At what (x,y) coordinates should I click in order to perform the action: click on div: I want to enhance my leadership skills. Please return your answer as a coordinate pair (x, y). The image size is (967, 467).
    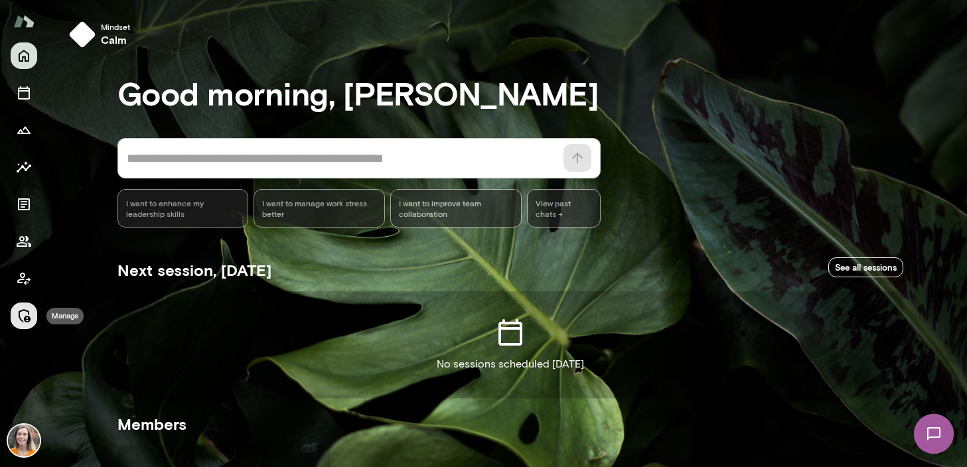
    Looking at the image, I should click on (183, 208).